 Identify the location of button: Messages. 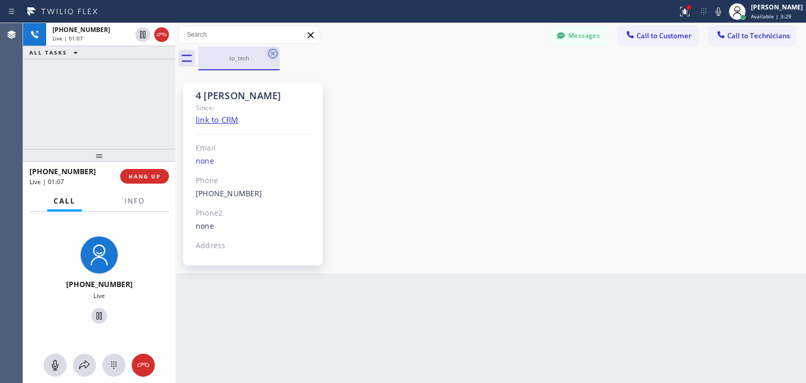
(579, 36).